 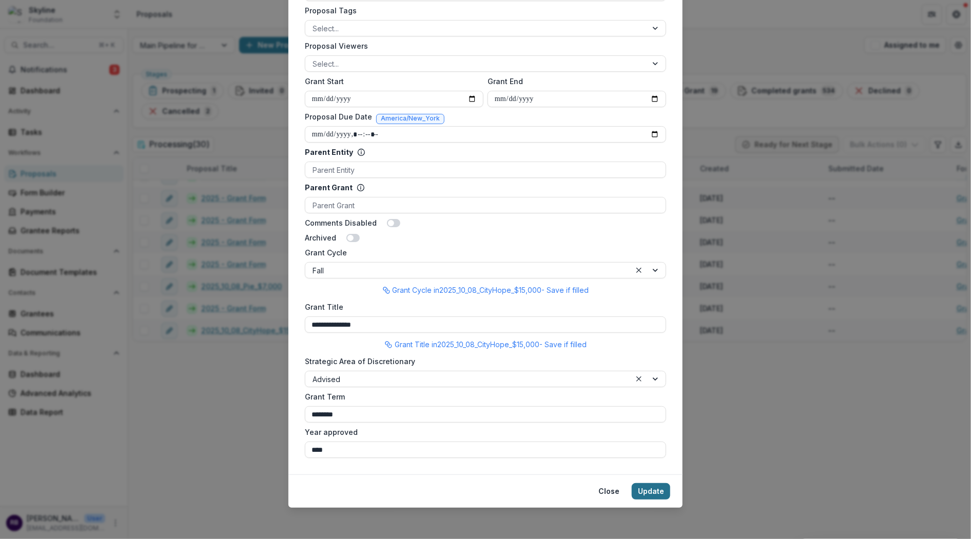 What do you see at coordinates (490, 344) in the screenshot?
I see `p: Grant Title in 2025_10_08_CityHope_$15,000 - Save if filled` at bounding box center [490, 344].